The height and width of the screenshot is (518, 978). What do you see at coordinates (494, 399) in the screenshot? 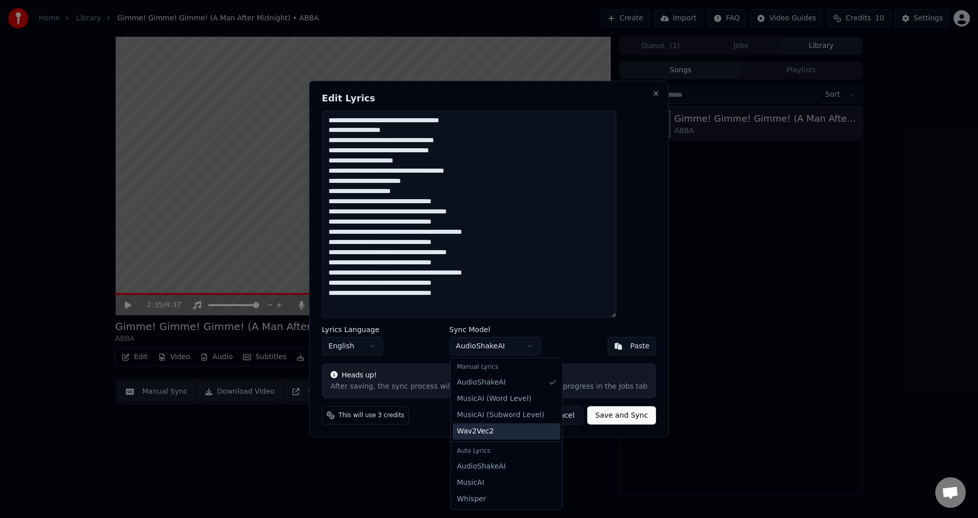
I see `span: MusicAI ( Word Level )` at bounding box center [494, 399].